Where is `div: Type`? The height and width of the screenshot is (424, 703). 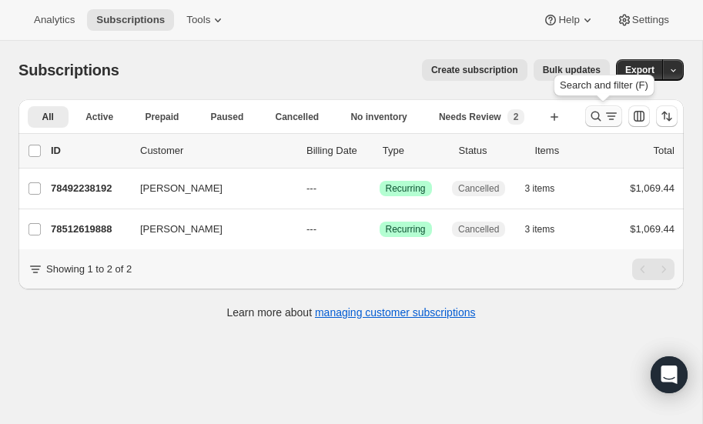 div: Type is located at coordinates (414, 151).